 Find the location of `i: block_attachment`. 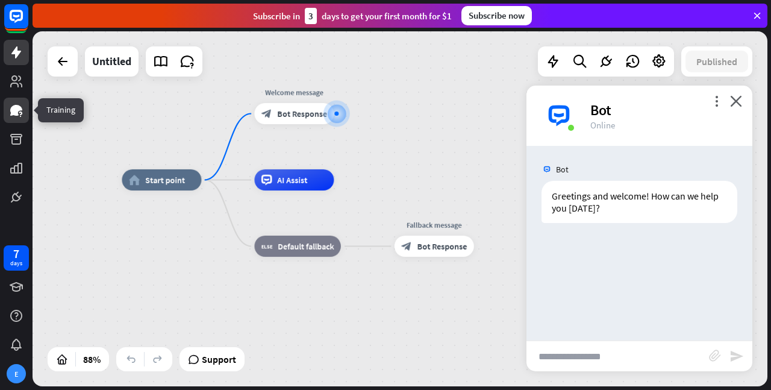

i: block_attachment is located at coordinates (715, 355).